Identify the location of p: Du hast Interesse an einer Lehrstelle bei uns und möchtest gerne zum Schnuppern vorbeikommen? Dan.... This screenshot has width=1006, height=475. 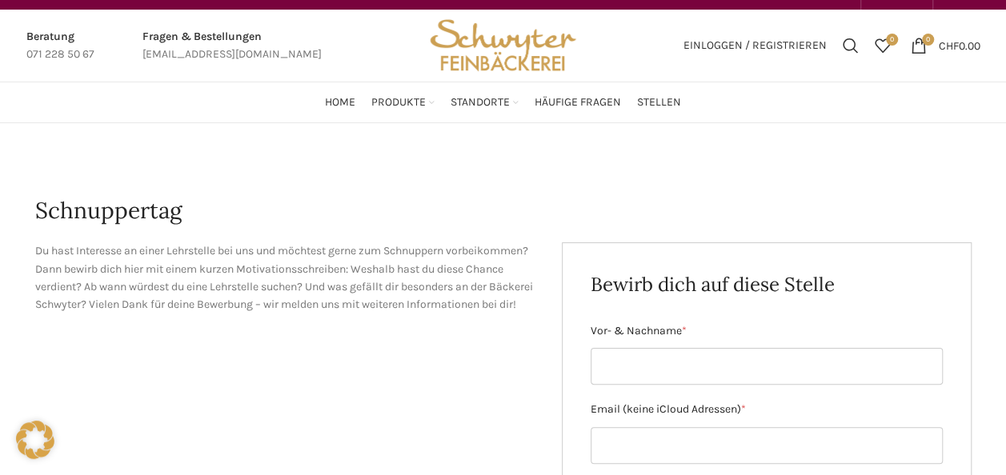
(287, 279).